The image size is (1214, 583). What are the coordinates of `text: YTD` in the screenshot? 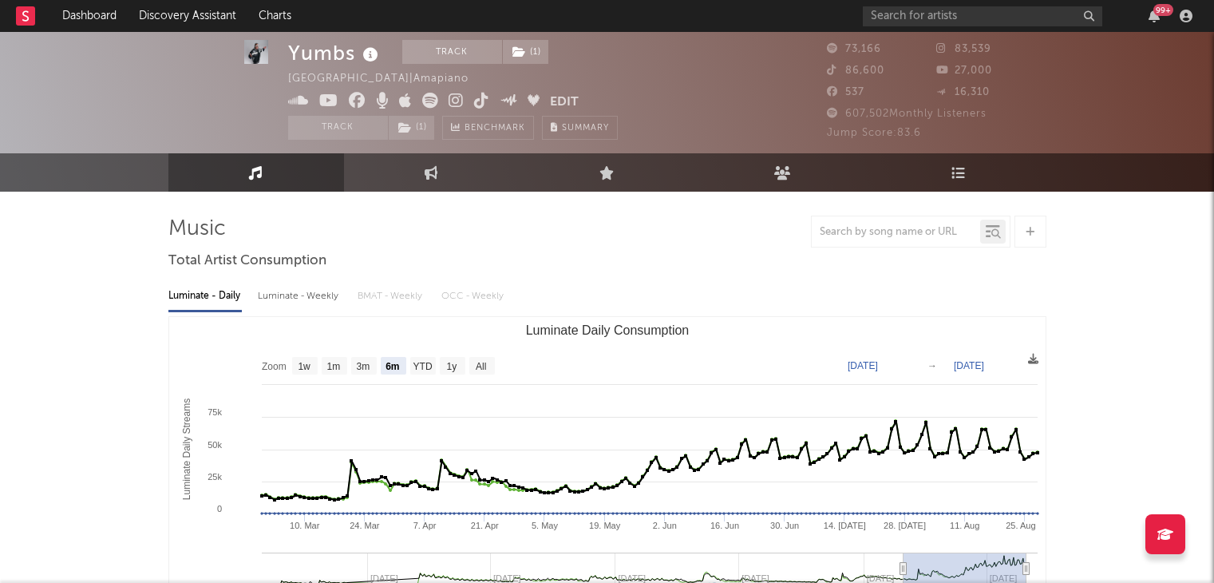 It's located at (422, 366).